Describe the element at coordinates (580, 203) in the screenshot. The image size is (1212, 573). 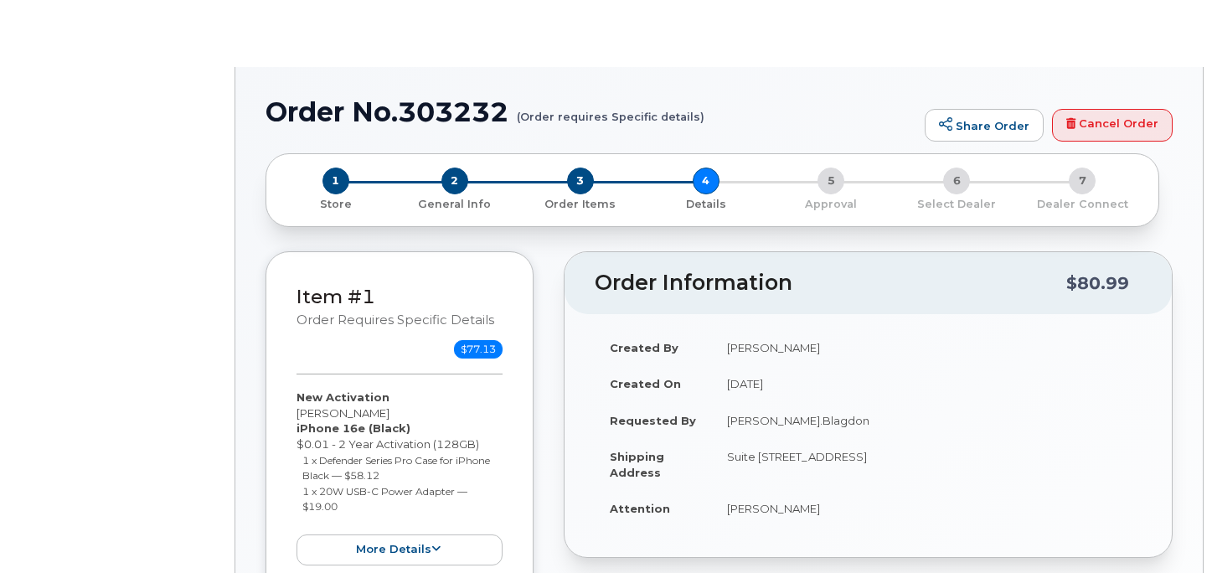
I see `a: 3 Order Items` at that location.